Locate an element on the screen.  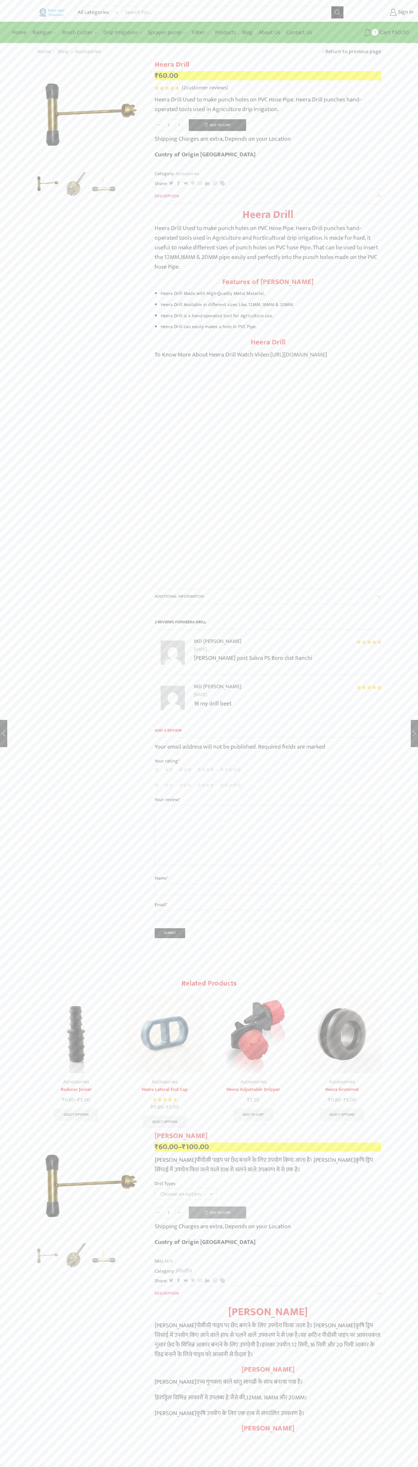
label: Drill Types is located at coordinates (165, 1184).